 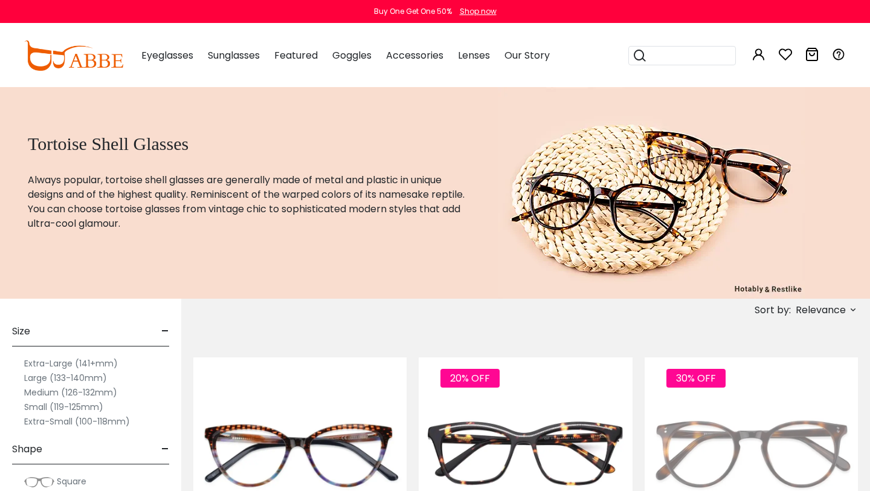 I want to click on label: Small (119-125mm), so click(x=63, y=407).